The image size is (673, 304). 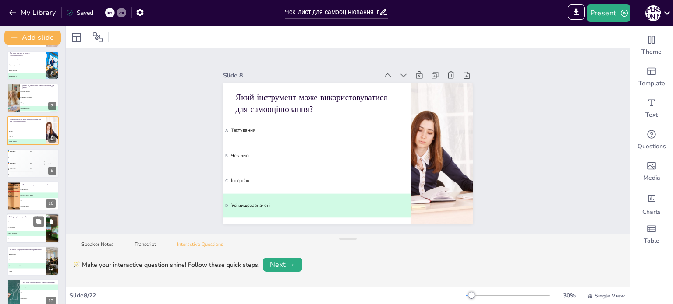 What do you see at coordinates (39, 298) in the screenshot?
I see `span: Оцінка вчителя` at bounding box center [39, 298].